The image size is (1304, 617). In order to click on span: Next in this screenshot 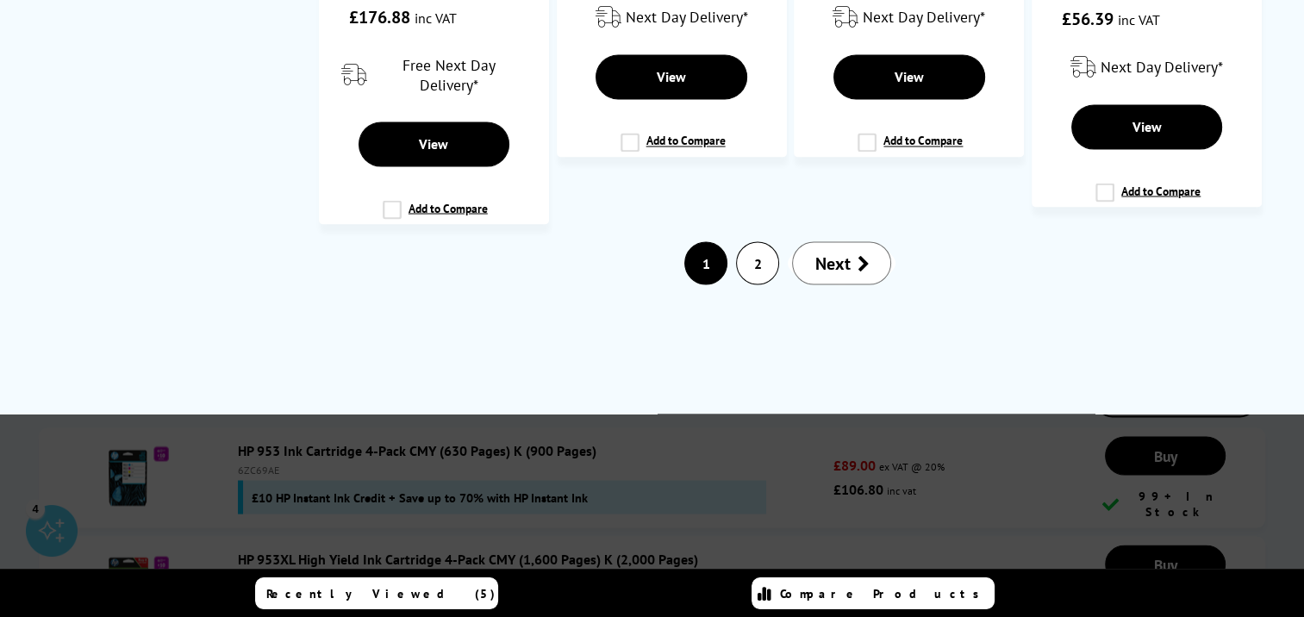, I will do `click(832, 263)`.